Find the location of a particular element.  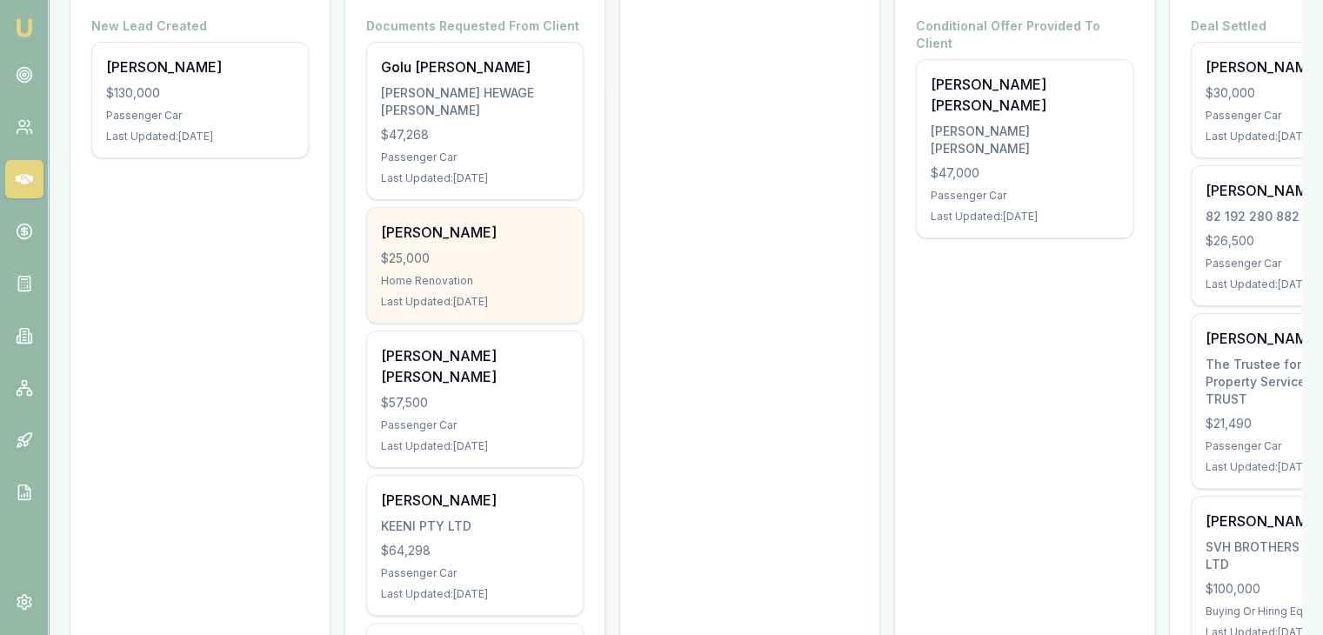

div: $47,000 is located at coordinates (1024, 173).